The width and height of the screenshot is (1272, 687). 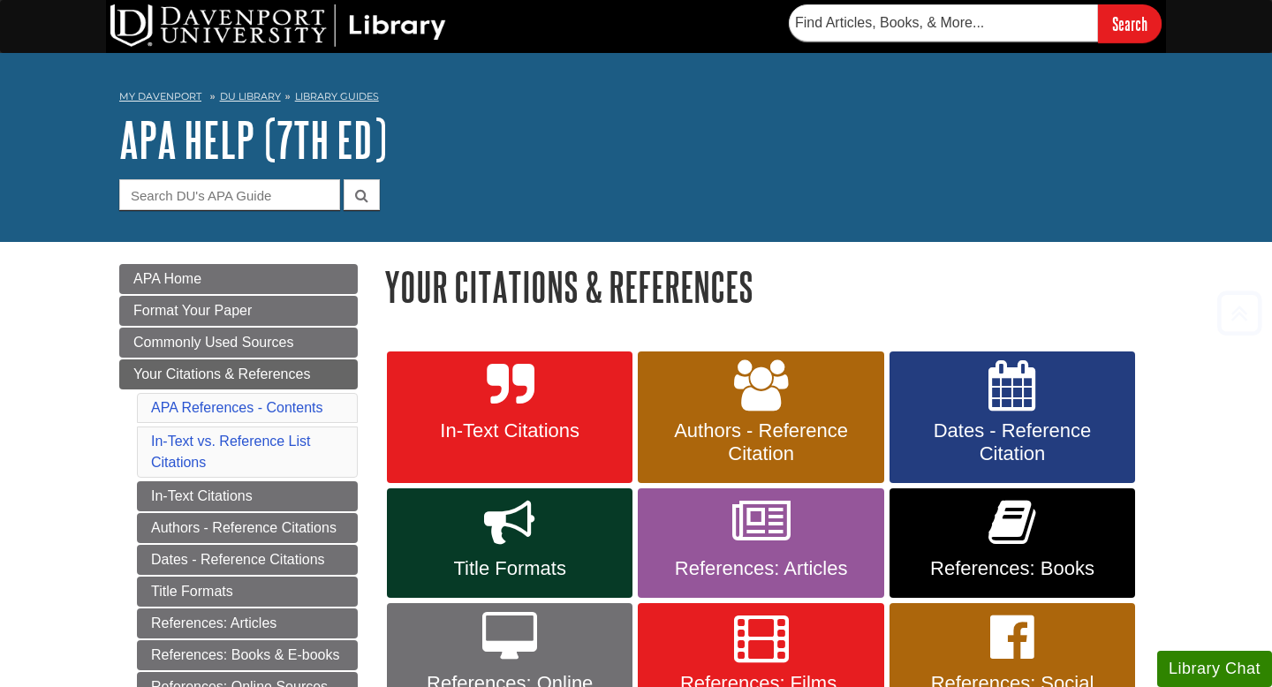 I want to click on input: Search, so click(x=1130, y=23).